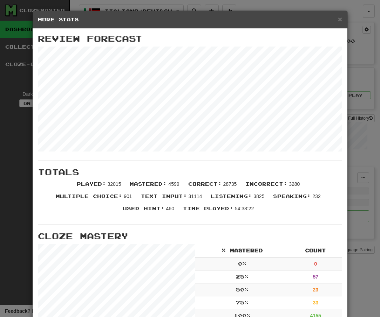 This screenshot has height=317, width=380. Describe the element at coordinates (315, 277) in the screenshot. I see `strong: 57` at that location.